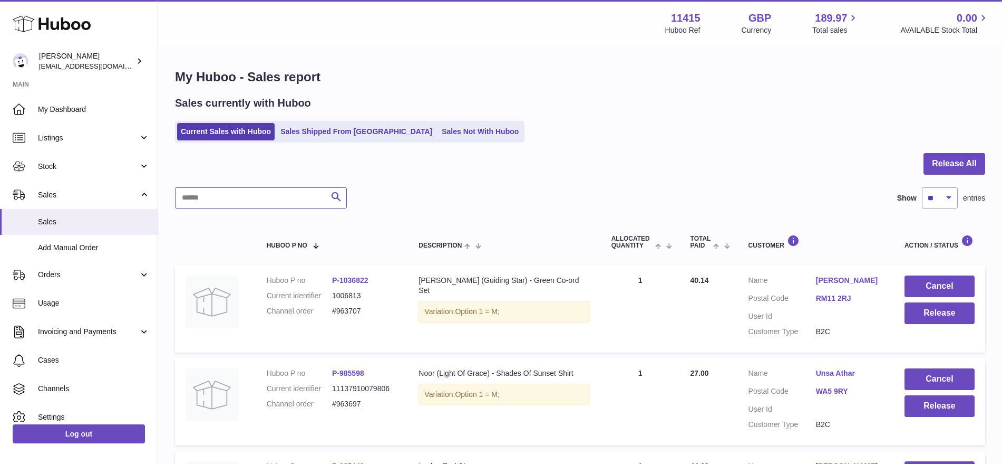  I want to click on a: Log out, so click(79, 433).